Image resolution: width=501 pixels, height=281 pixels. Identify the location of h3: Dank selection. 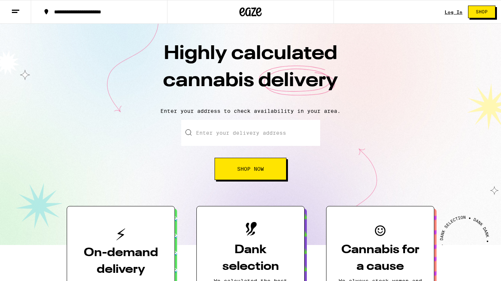
(251, 258).